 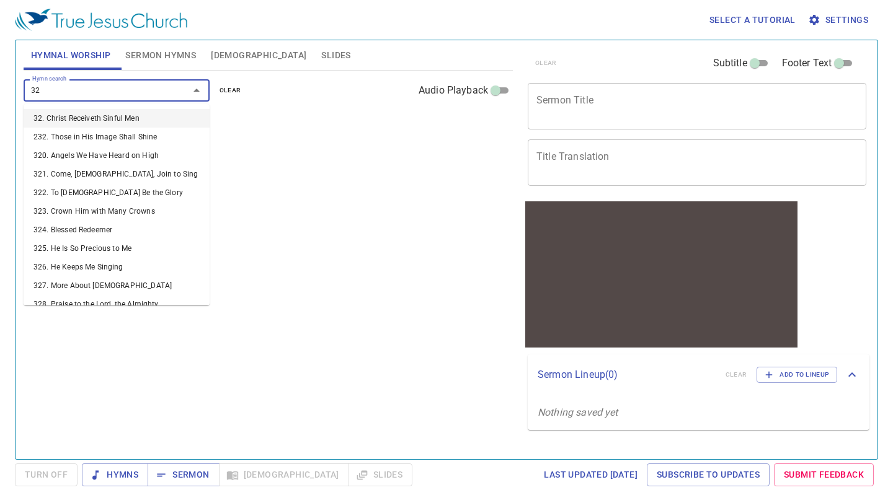 What do you see at coordinates (115, 475) in the screenshot?
I see `button: Hymns` at bounding box center [115, 475].